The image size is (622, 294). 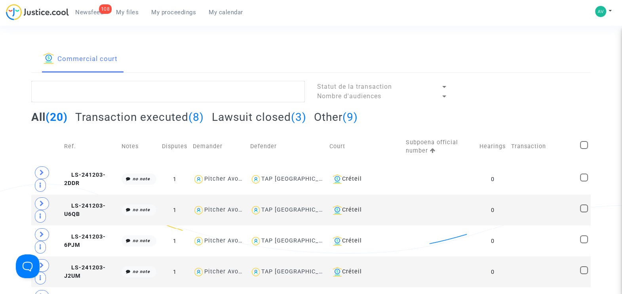 What do you see at coordinates (49, 117) in the screenshot?
I see `h2: All` at bounding box center [49, 117].